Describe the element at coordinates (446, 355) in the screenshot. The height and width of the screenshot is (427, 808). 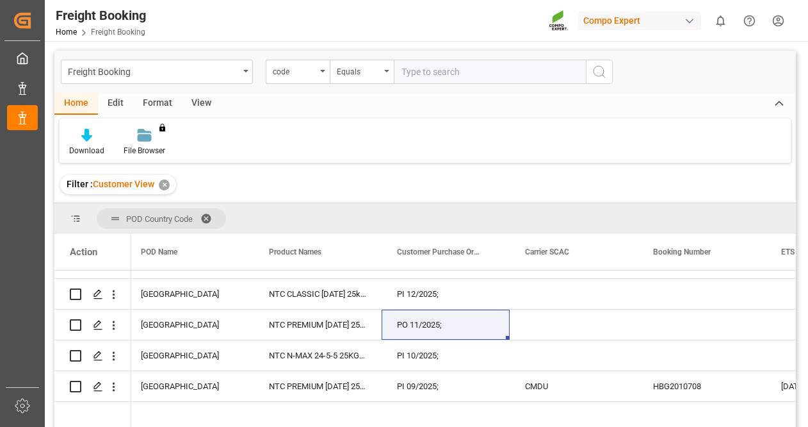
I see `div: PI 10/2025;` at that location.